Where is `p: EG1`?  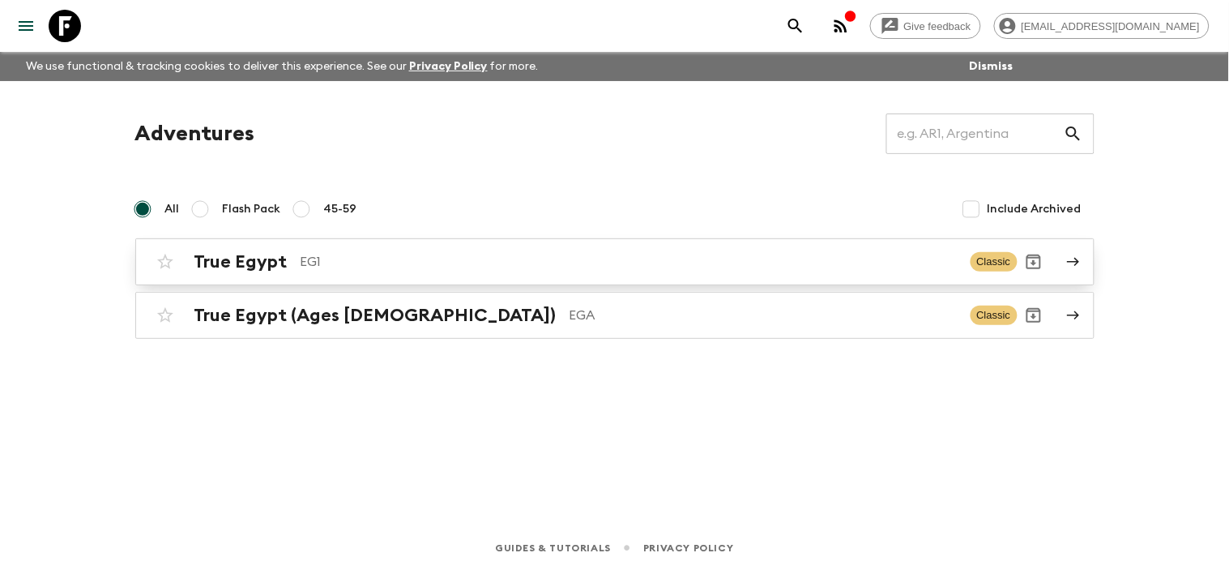 p: EG1 is located at coordinates (629, 262).